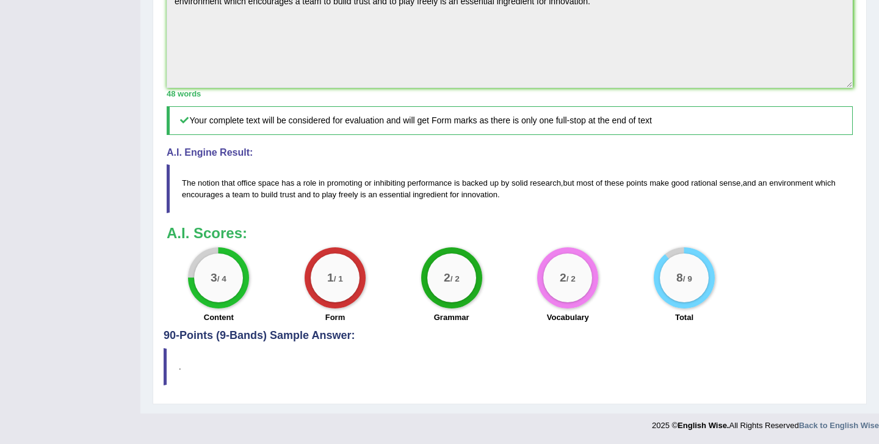 The height and width of the screenshot is (444, 879). I want to click on span: make, so click(659, 182).